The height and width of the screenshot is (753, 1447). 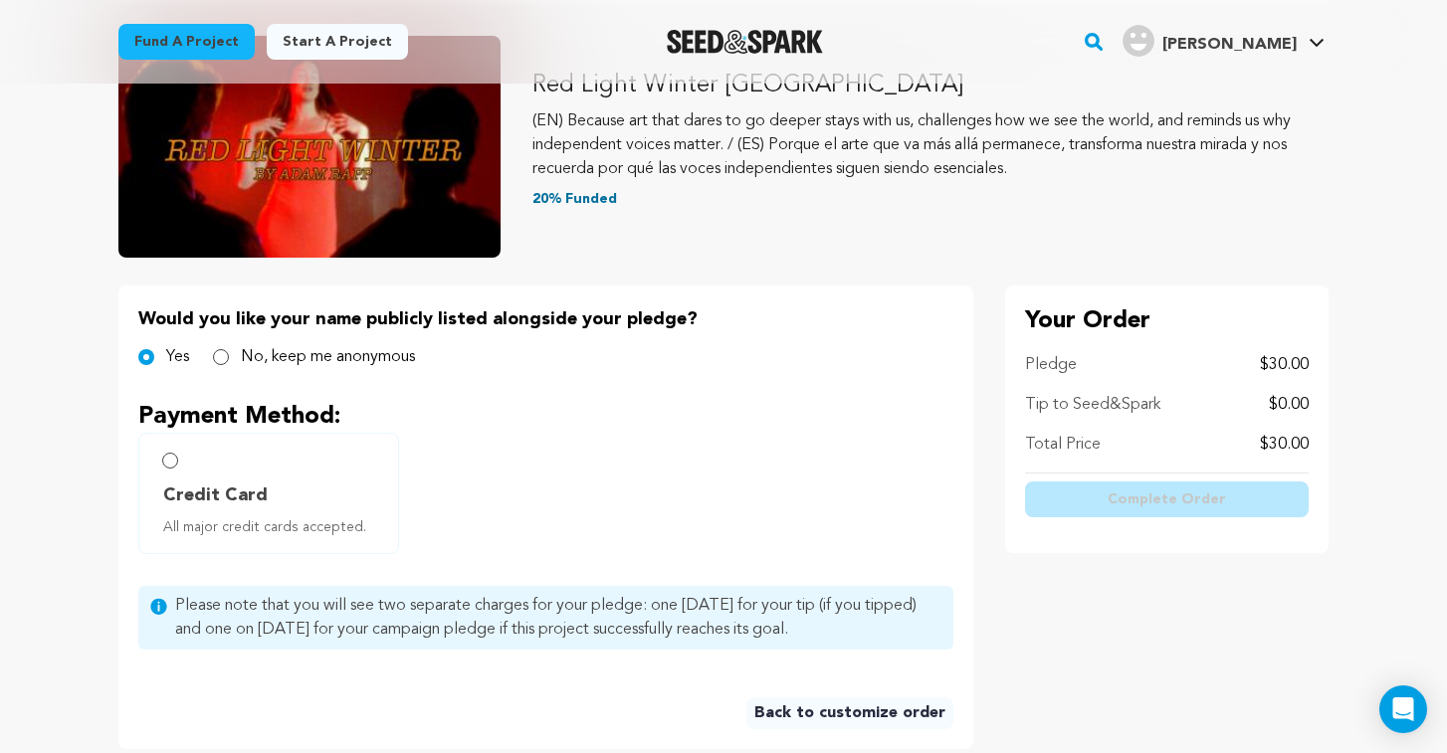 What do you see at coordinates (310, 146) in the screenshot?
I see `img: Red Light Winter Los Angeles image` at bounding box center [310, 146].